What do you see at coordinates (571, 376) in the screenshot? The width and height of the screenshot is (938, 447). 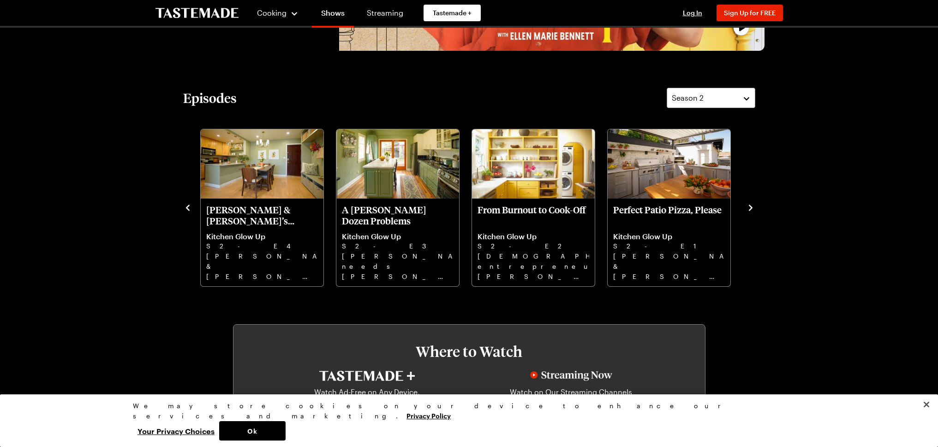 I see `img: Streaming` at bounding box center [571, 376].